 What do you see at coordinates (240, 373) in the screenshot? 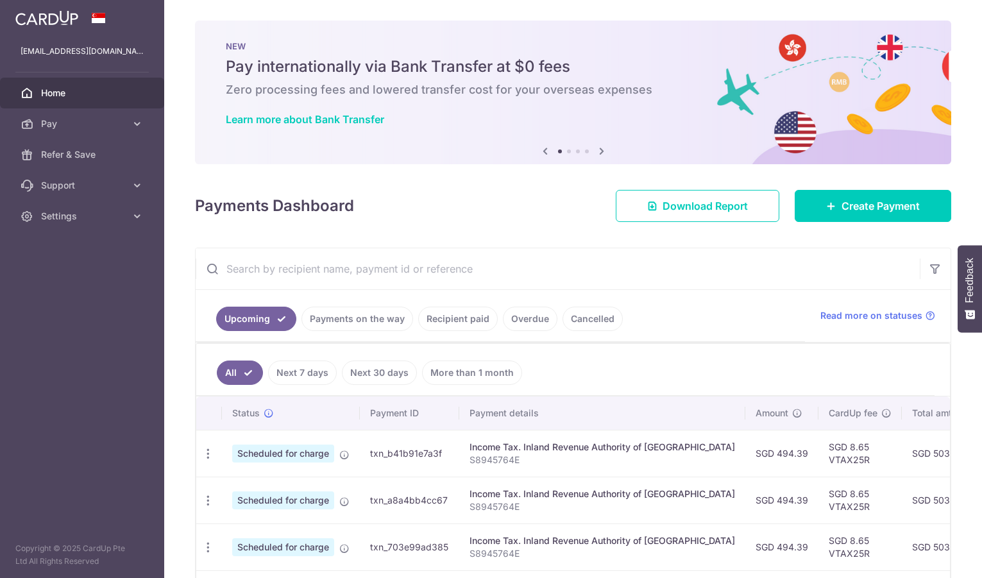
I see `a: All` at bounding box center [240, 373].